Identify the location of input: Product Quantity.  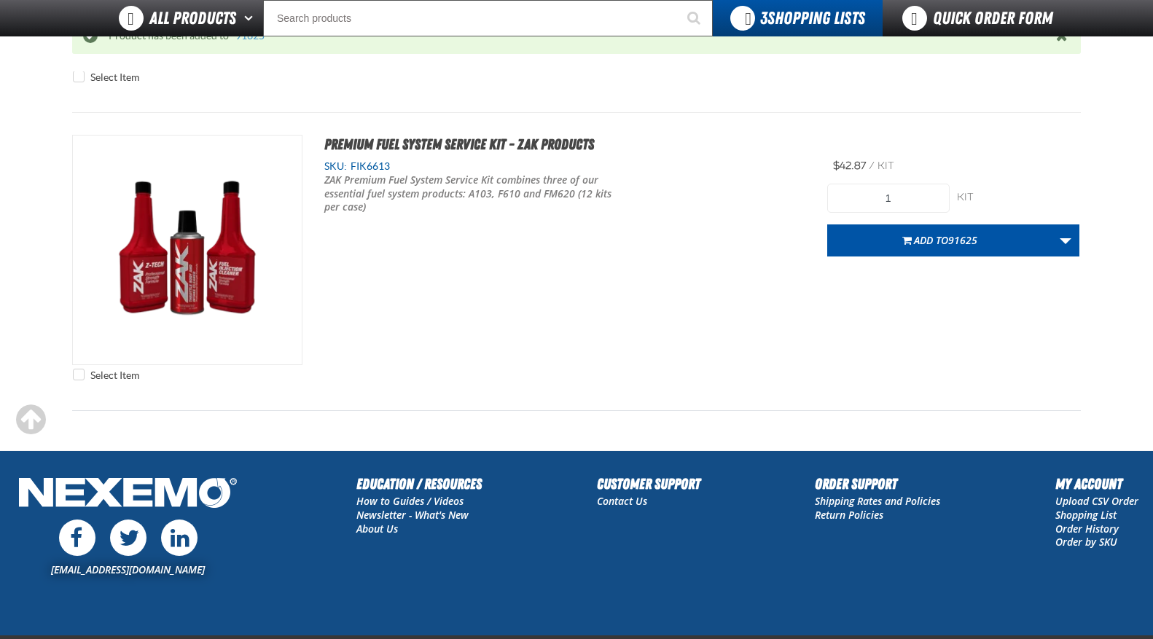
(888, 198).